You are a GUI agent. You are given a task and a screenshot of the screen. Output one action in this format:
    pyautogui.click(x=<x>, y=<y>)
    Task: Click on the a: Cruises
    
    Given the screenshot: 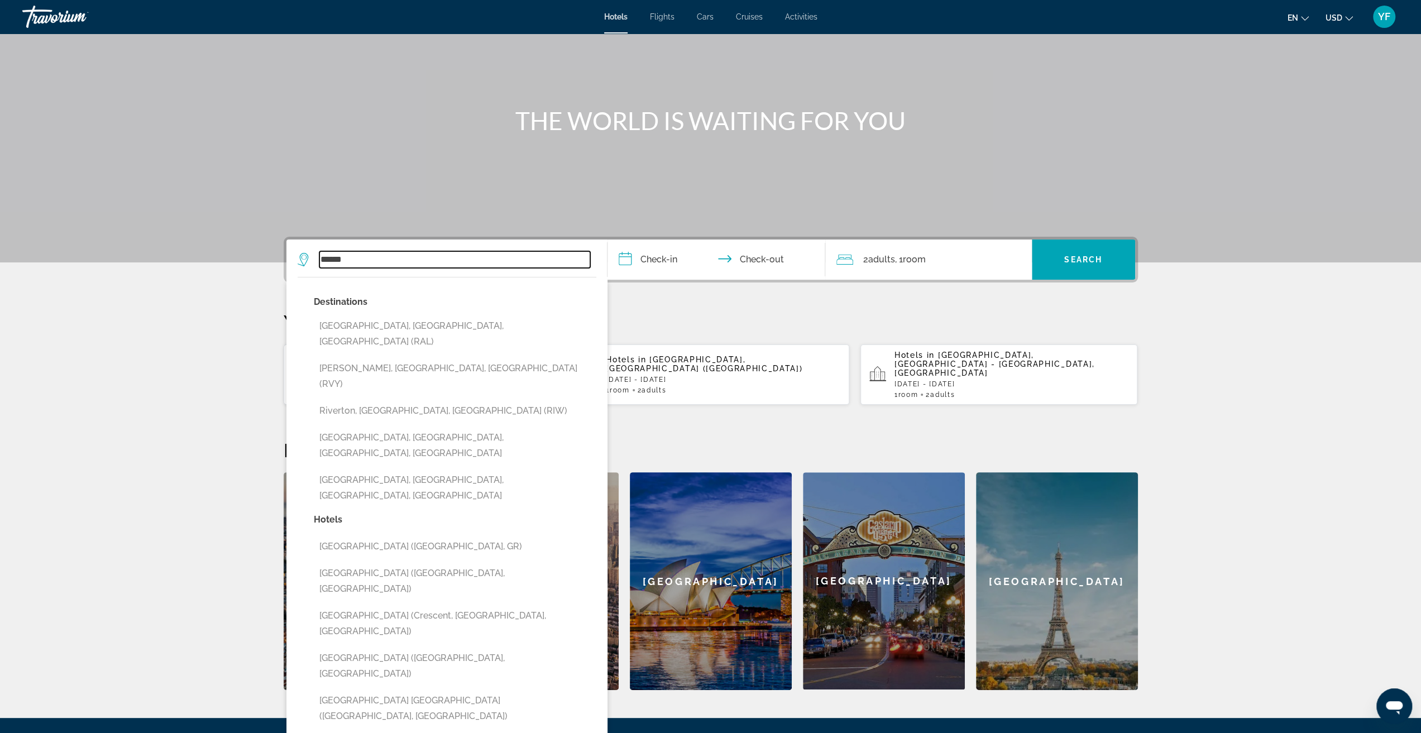 What is the action you would take?
    pyautogui.click(x=749, y=17)
    